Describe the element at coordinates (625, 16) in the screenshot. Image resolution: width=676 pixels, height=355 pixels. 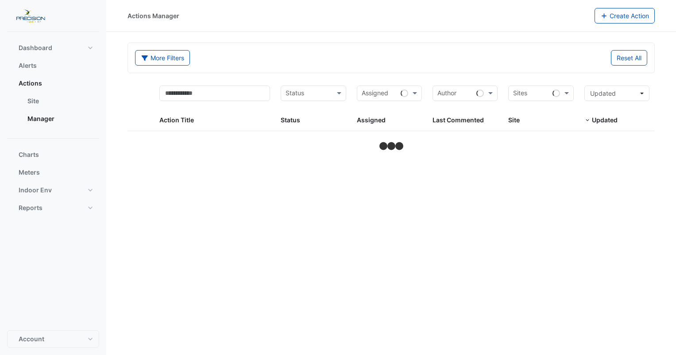
I see `button: Create Action` at that location.